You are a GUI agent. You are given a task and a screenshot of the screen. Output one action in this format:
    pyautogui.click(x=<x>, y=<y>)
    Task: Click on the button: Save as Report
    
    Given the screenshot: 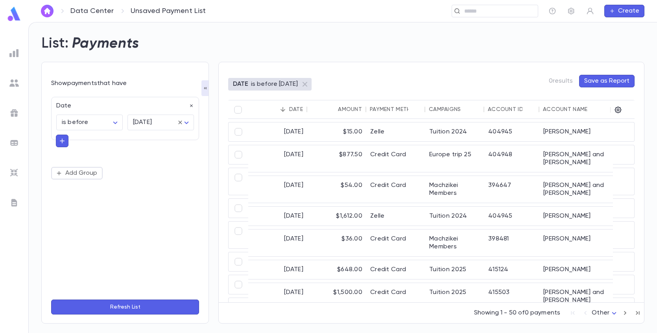 What is the action you would take?
    pyautogui.click(x=607, y=81)
    